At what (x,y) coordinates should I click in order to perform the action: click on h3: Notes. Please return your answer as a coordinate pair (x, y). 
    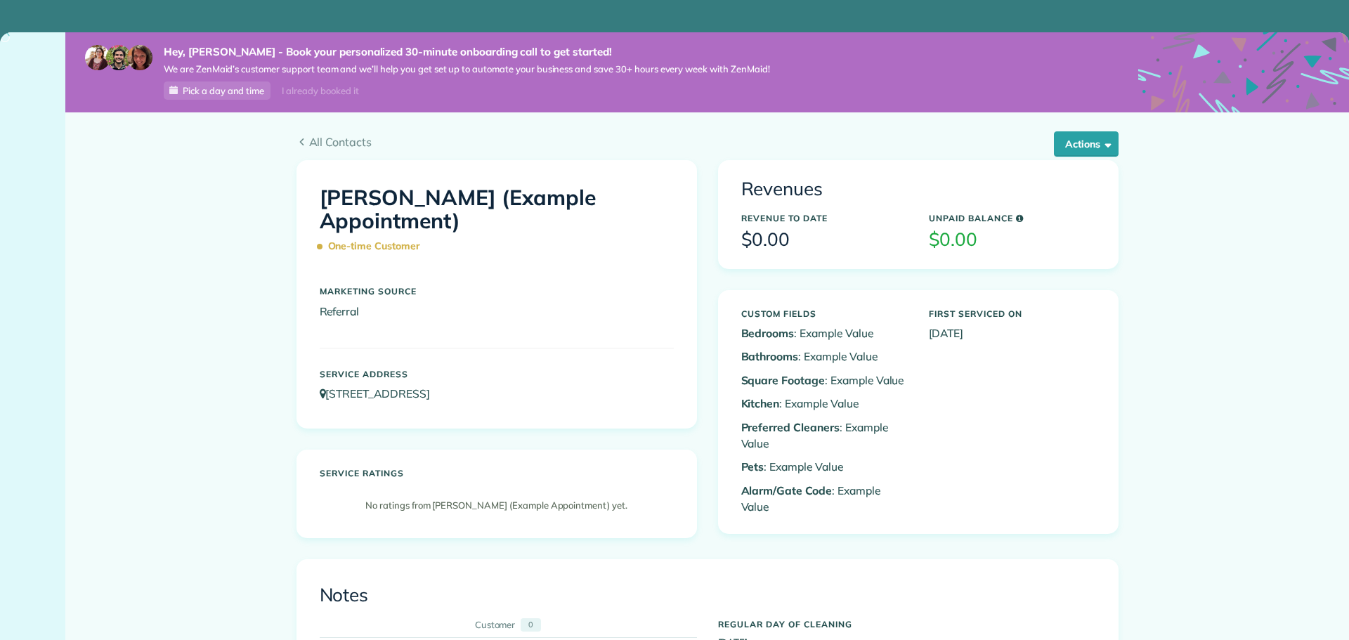
    Looking at the image, I should click on (707, 595).